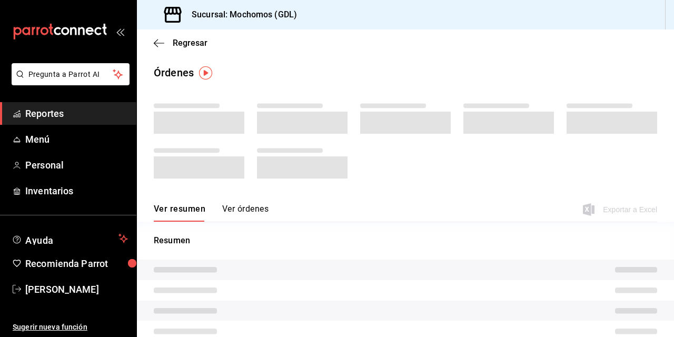 This screenshot has width=674, height=337. Describe the element at coordinates (245, 213) in the screenshot. I see `button: Ver órdenes` at that location.